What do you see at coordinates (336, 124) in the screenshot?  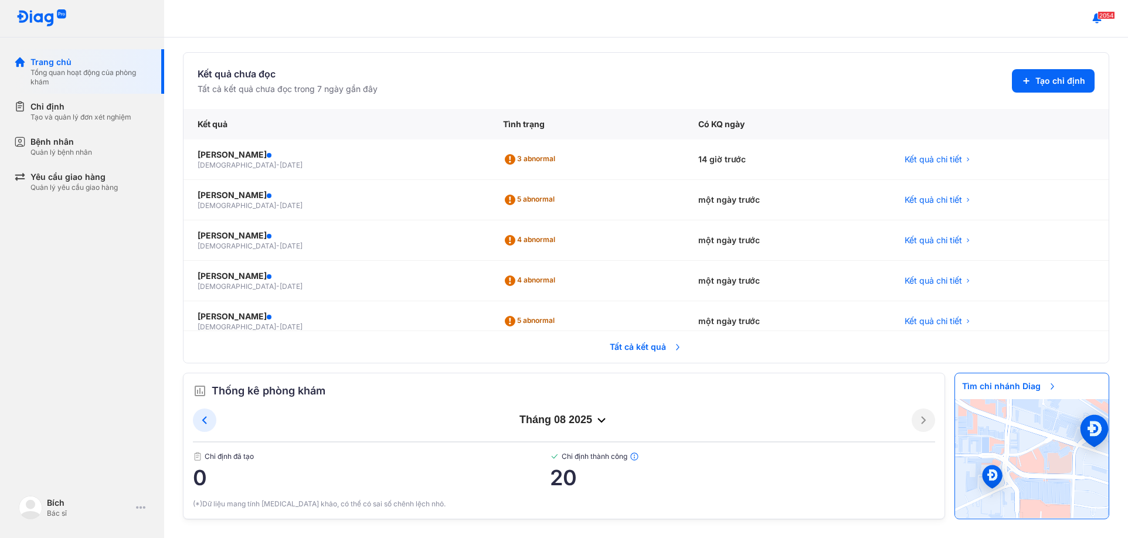 I see `div: Kết quả` at bounding box center [336, 124].